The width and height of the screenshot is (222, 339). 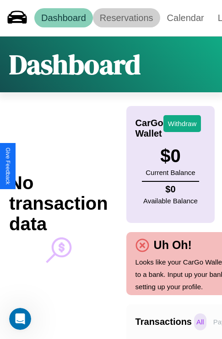 I want to click on h1: Dashboard, so click(x=75, y=65).